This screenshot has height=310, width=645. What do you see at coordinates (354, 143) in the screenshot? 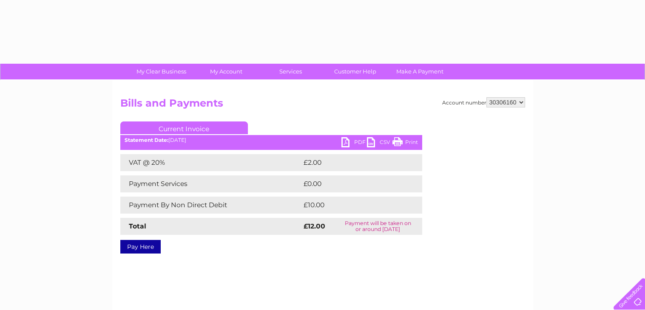
I see `a: PDF` at bounding box center [354, 143].